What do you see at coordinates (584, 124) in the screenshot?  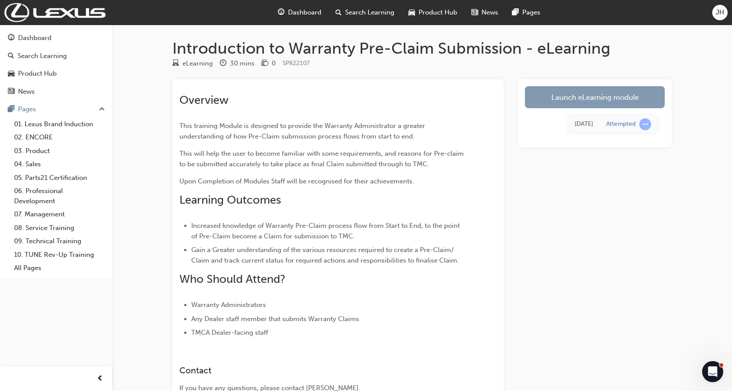 I see `div: Tue Jul 22 2025 10:36:41 GMT+1000 (Australian Eastern Standard Time)` at bounding box center [584, 124].